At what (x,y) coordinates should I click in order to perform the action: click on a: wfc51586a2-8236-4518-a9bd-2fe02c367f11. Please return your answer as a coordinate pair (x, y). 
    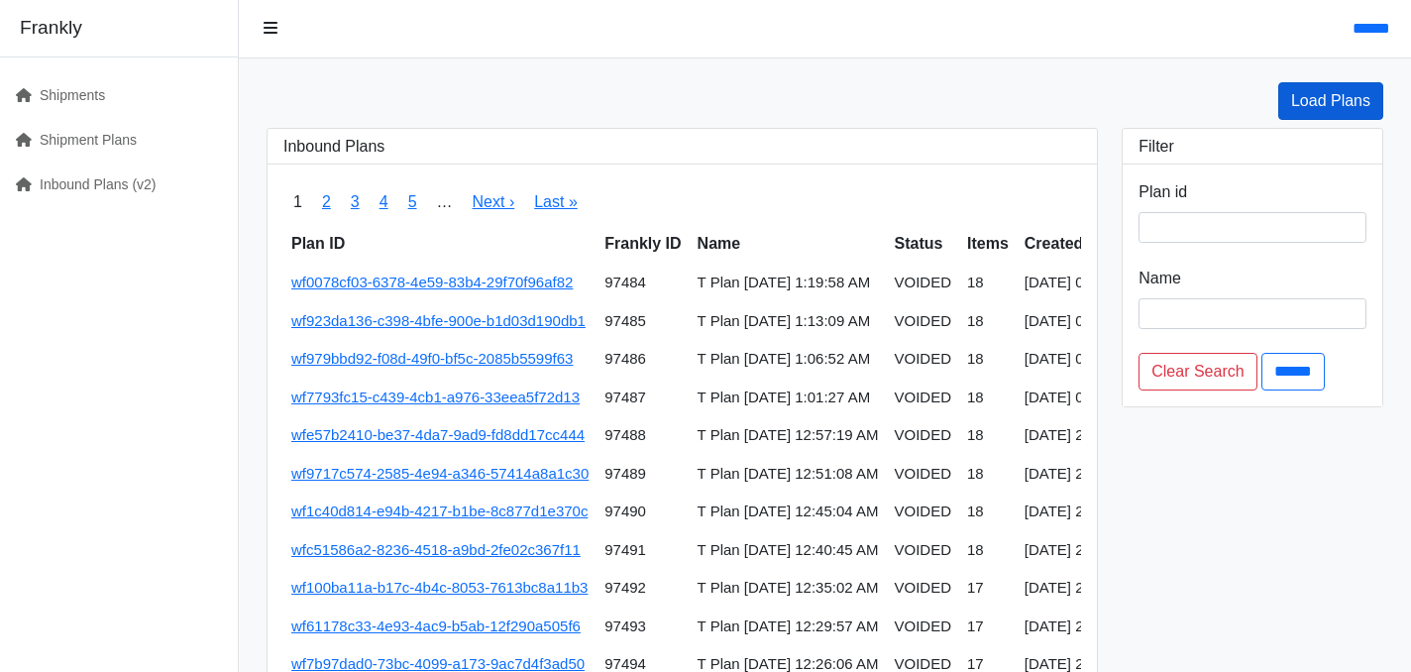
    Looking at the image, I should click on (436, 549).